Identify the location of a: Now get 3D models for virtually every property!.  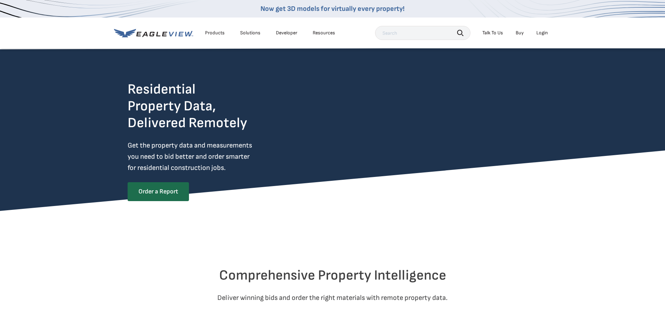
(332, 9).